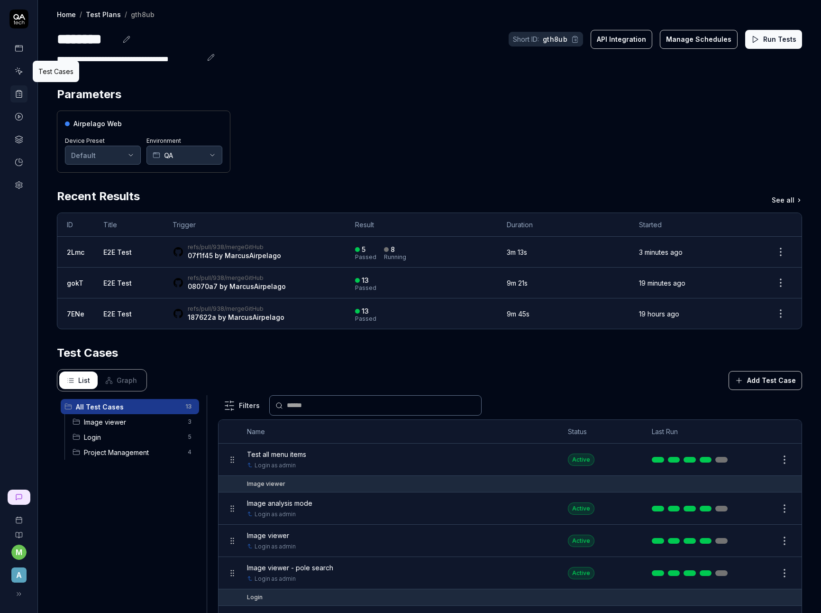 This screenshot has height=613, width=821. I want to click on div: Login, so click(255, 597).